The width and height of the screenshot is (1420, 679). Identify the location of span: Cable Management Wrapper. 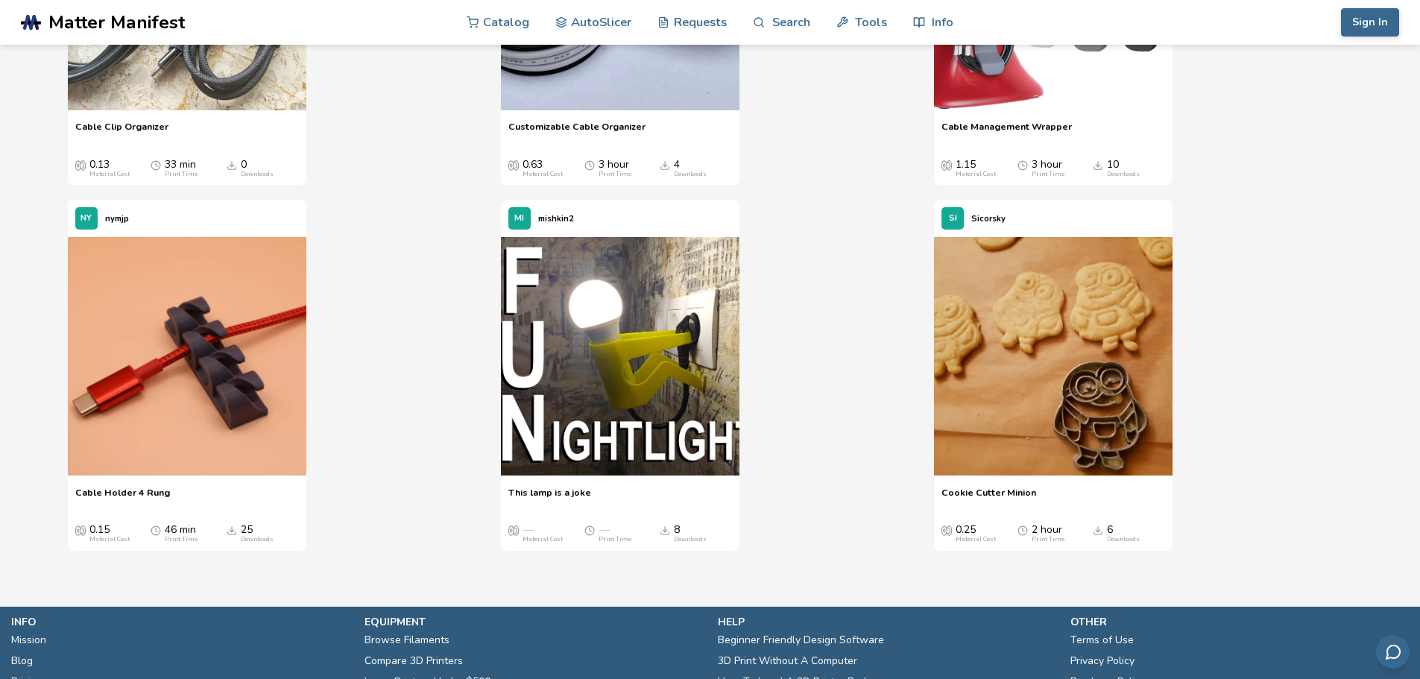
(1006, 132).